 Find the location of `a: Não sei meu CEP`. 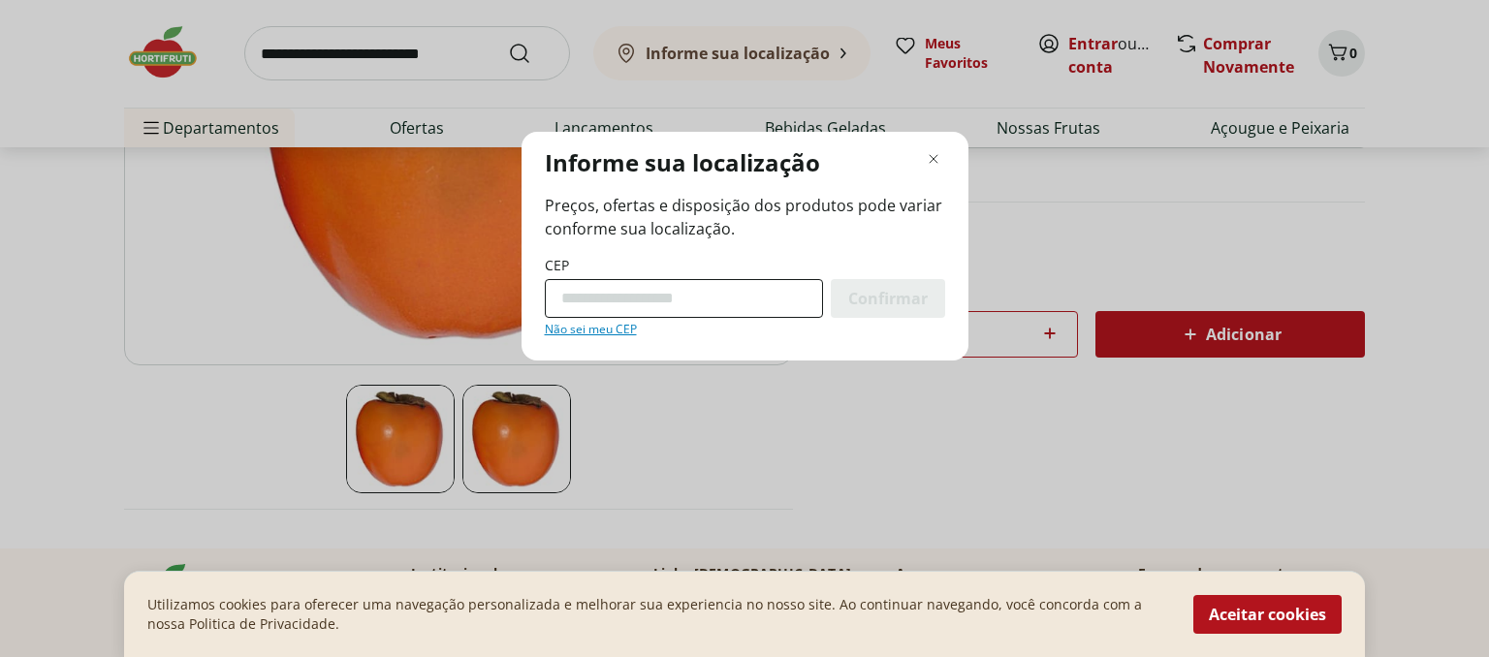

a: Não sei meu CEP is located at coordinates (590, 330).